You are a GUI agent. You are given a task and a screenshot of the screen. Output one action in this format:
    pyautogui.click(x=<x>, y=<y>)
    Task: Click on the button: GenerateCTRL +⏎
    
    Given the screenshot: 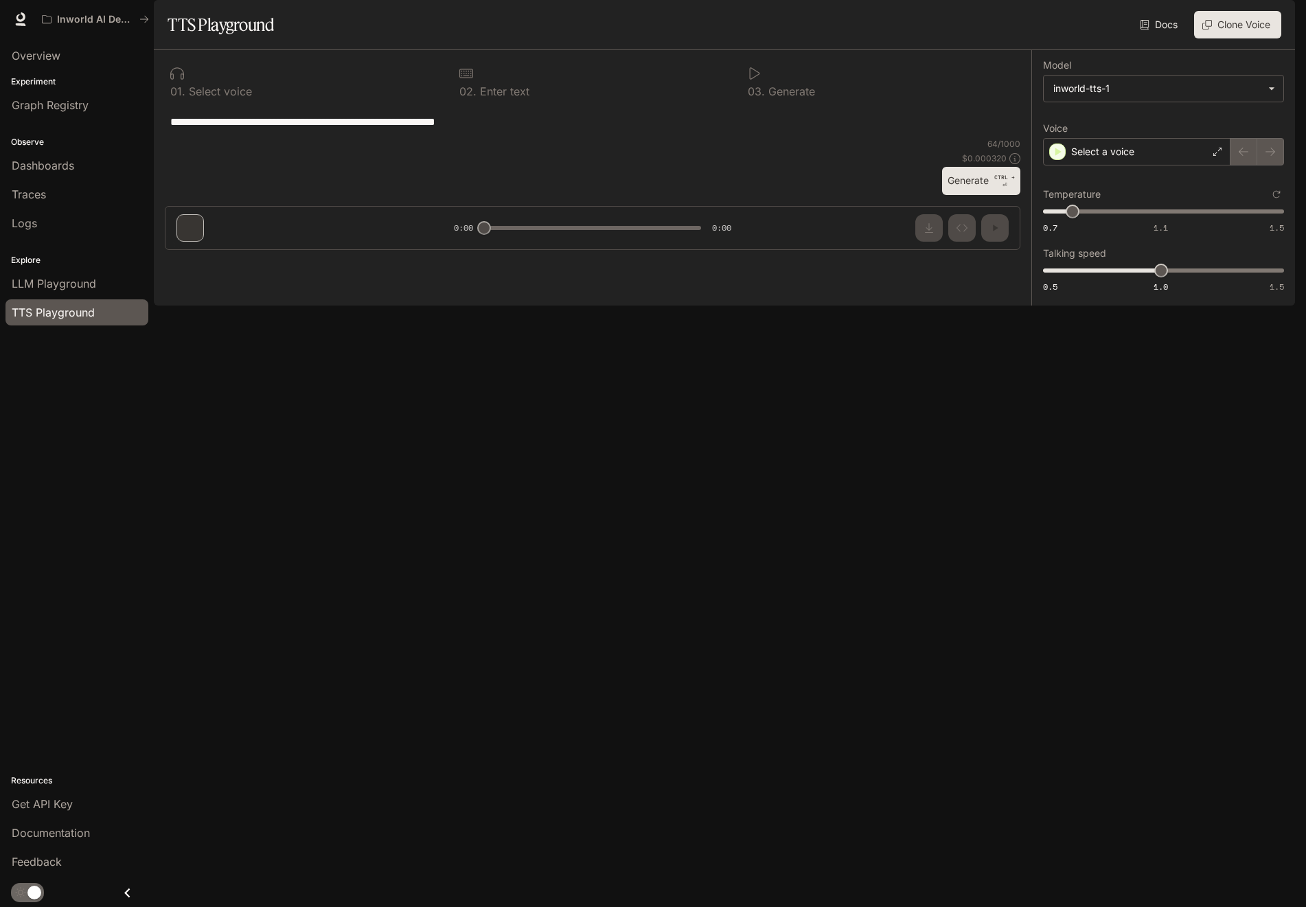 What is the action you would take?
    pyautogui.click(x=981, y=181)
    